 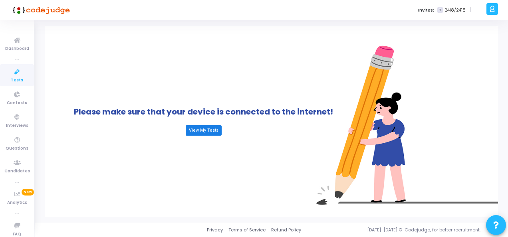 What do you see at coordinates (215, 230) in the screenshot?
I see `a: Privacy` at bounding box center [215, 230].